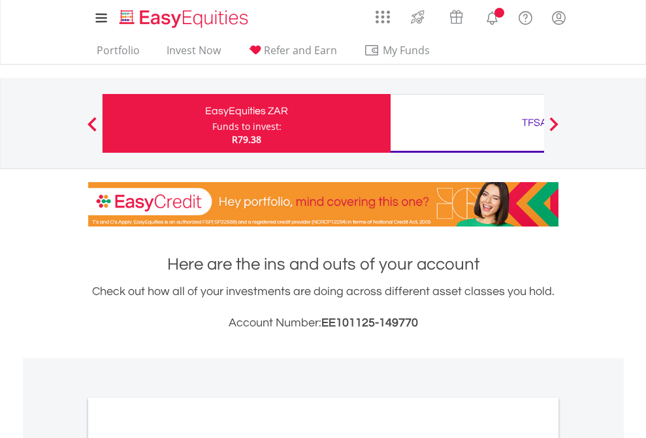 Image resolution: width=646 pixels, height=438 pixels. I want to click on a: Invest Now, so click(193, 54).